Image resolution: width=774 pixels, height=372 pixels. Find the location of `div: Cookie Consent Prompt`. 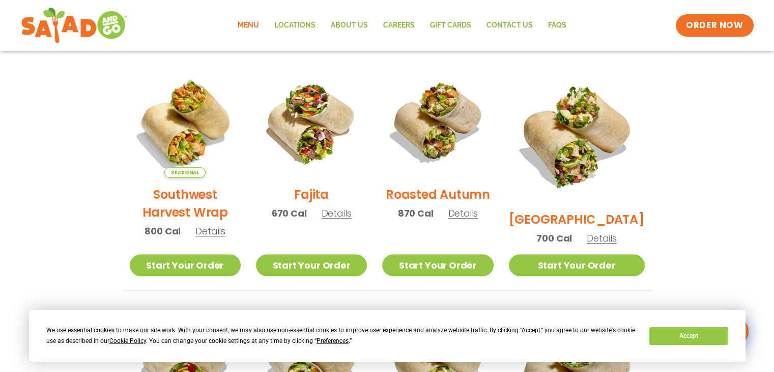

div: Cookie Consent Prompt is located at coordinates (387, 336).